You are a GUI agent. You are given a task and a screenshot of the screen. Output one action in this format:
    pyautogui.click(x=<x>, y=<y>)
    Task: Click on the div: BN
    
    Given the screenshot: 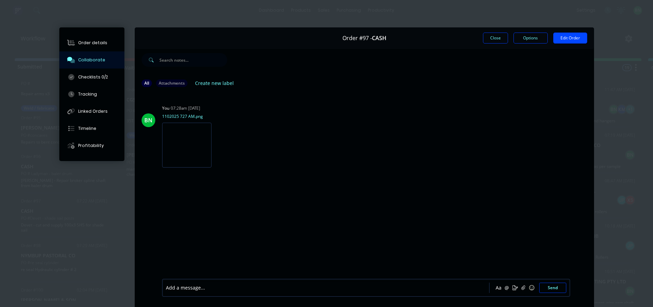 What is the action you would take?
    pyautogui.click(x=148, y=120)
    